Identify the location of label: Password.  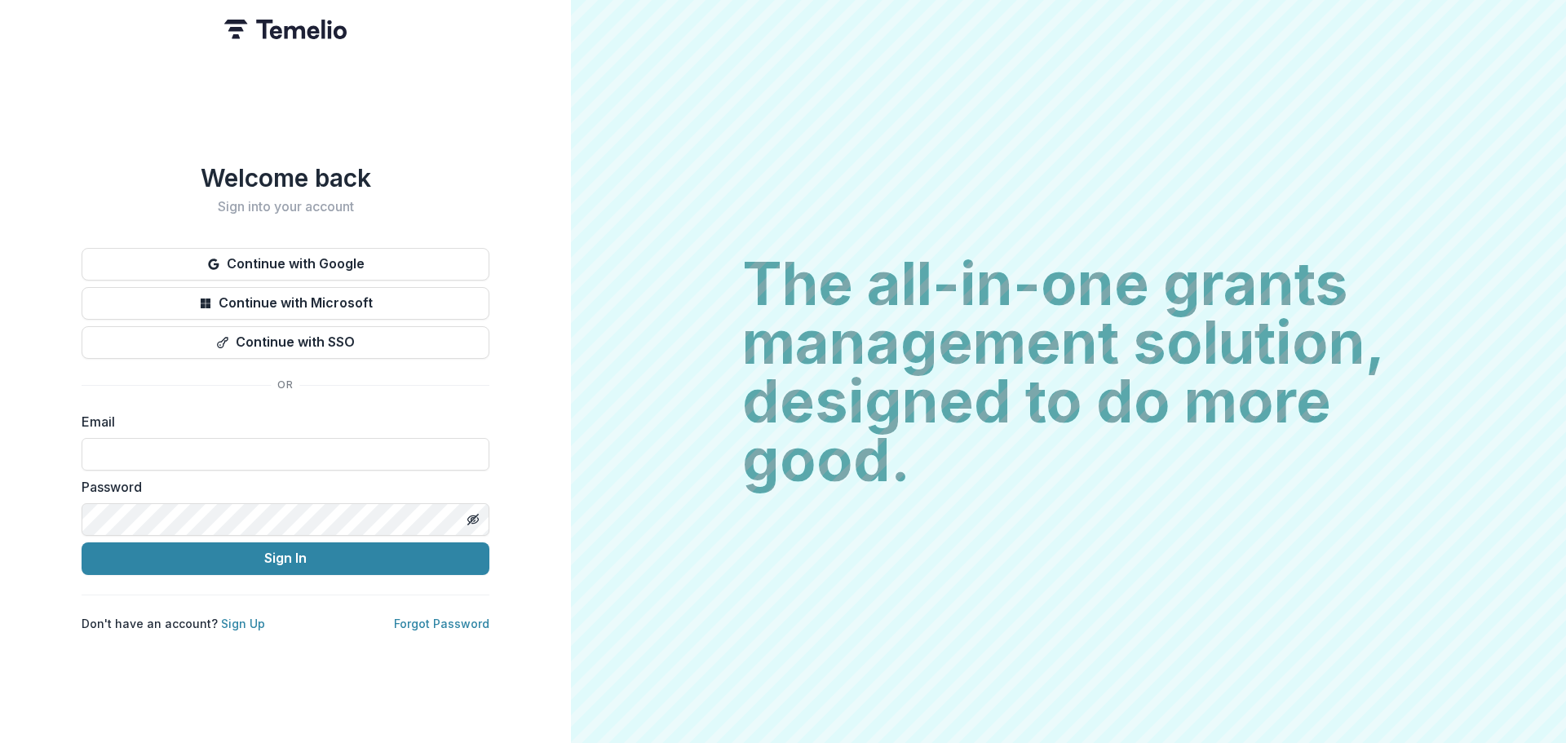
(280, 487).